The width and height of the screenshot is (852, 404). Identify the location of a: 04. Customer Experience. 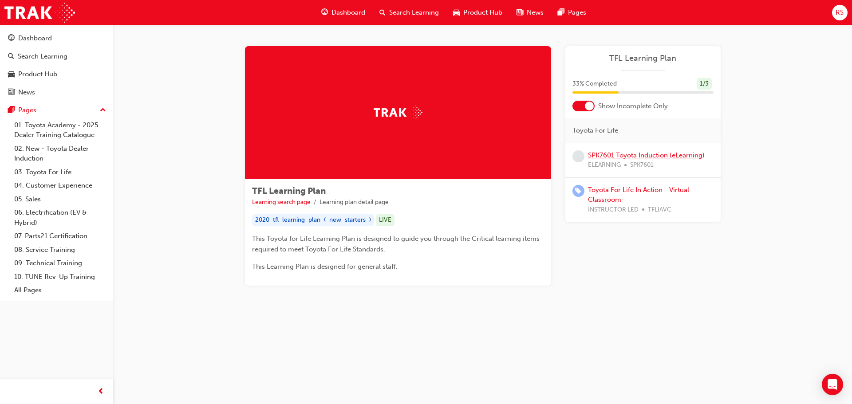
(60, 185).